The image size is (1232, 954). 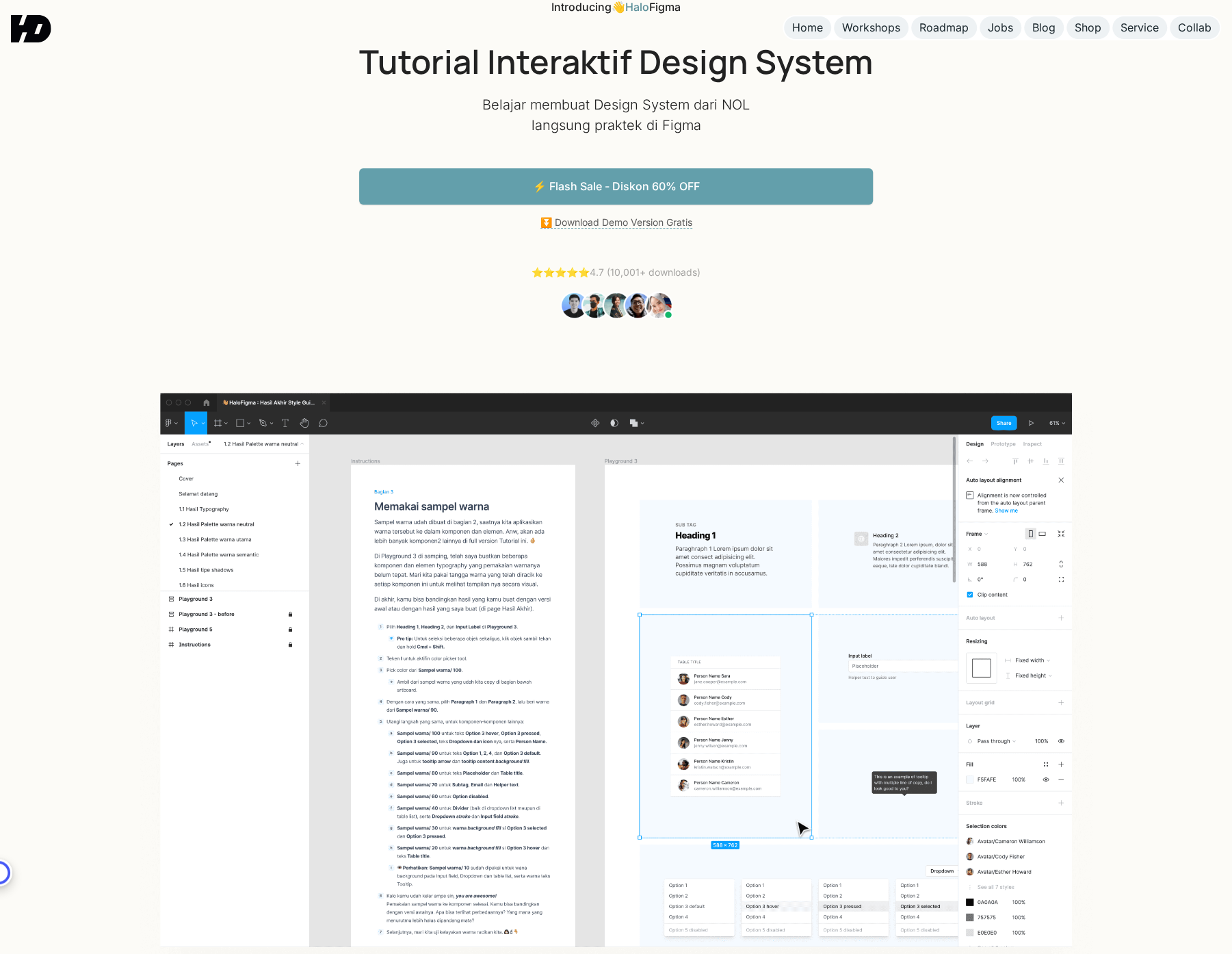 I want to click on a: Jobs, so click(x=1000, y=28).